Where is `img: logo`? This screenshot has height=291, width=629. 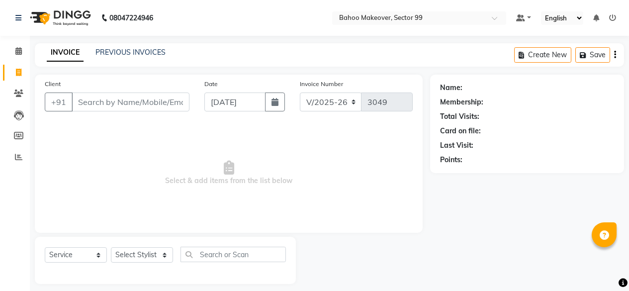
img: logo is located at coordinates (59, 18).